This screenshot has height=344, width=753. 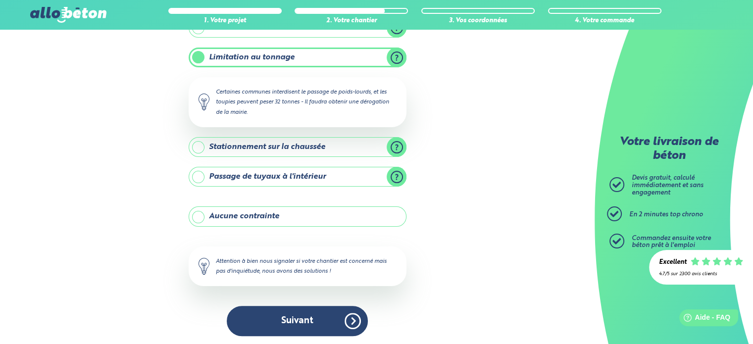 What do you see at coordinates (298, 102) in the screenshot?
I see `div: Certaines communes interdisent le passage de poids-lourds, et les toupies peuvent peser 32 tonnes...` at bounding box center [298, 102].